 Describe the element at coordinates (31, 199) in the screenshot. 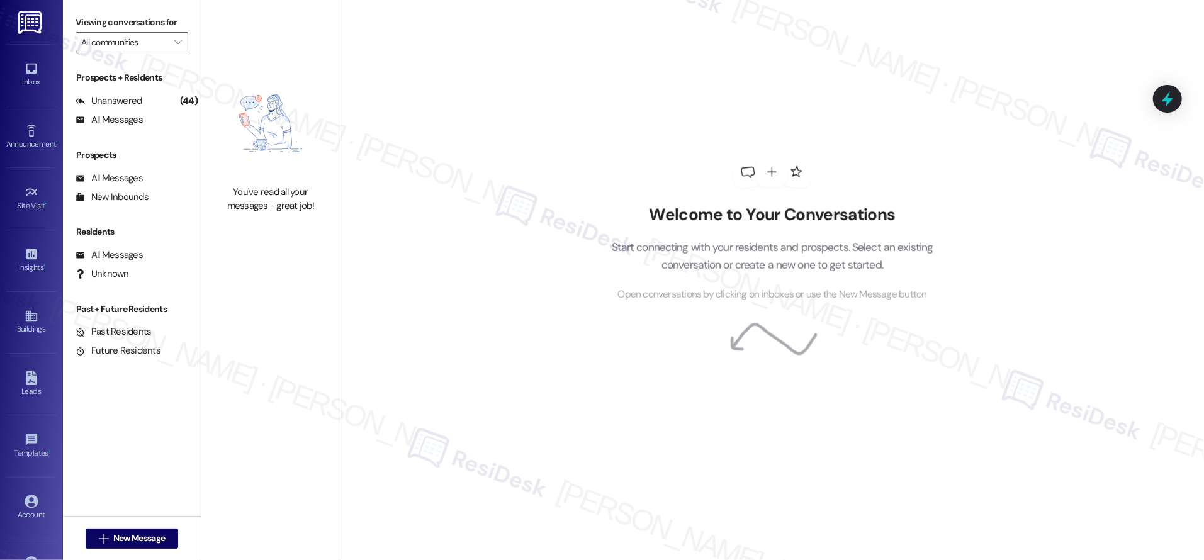

I see `a: Site Visit •` at that location.